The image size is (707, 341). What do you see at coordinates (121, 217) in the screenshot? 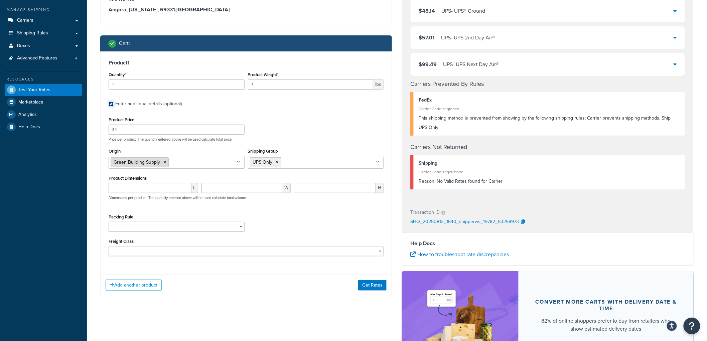
I see `label: Packing Rule` at bounding box center [121, 217].